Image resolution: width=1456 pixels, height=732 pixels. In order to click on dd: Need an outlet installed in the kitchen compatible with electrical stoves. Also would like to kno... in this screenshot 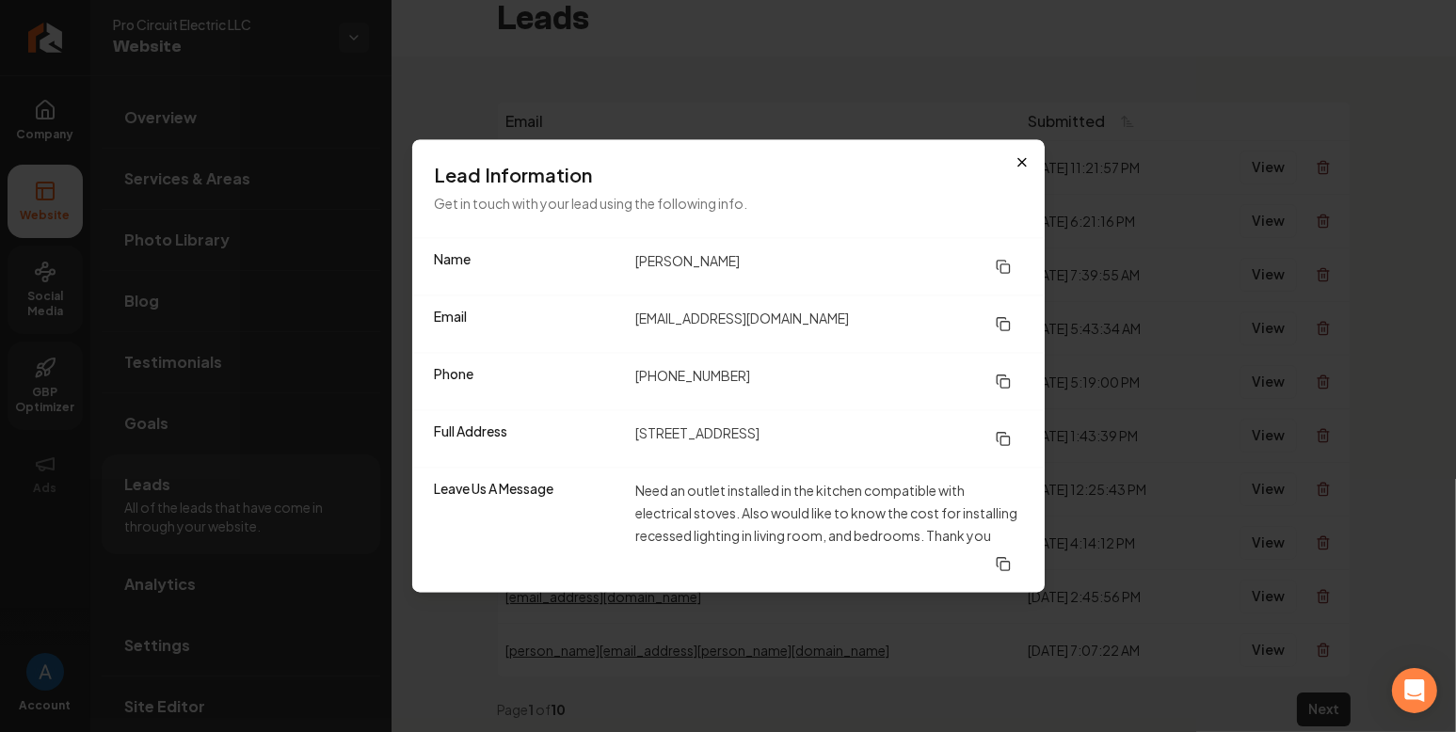, I will do `click(828, 531)`.